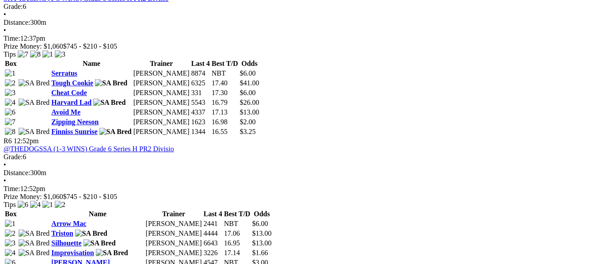 The image size is (593, 264). I want to click on th: Name, so click(98, 214).